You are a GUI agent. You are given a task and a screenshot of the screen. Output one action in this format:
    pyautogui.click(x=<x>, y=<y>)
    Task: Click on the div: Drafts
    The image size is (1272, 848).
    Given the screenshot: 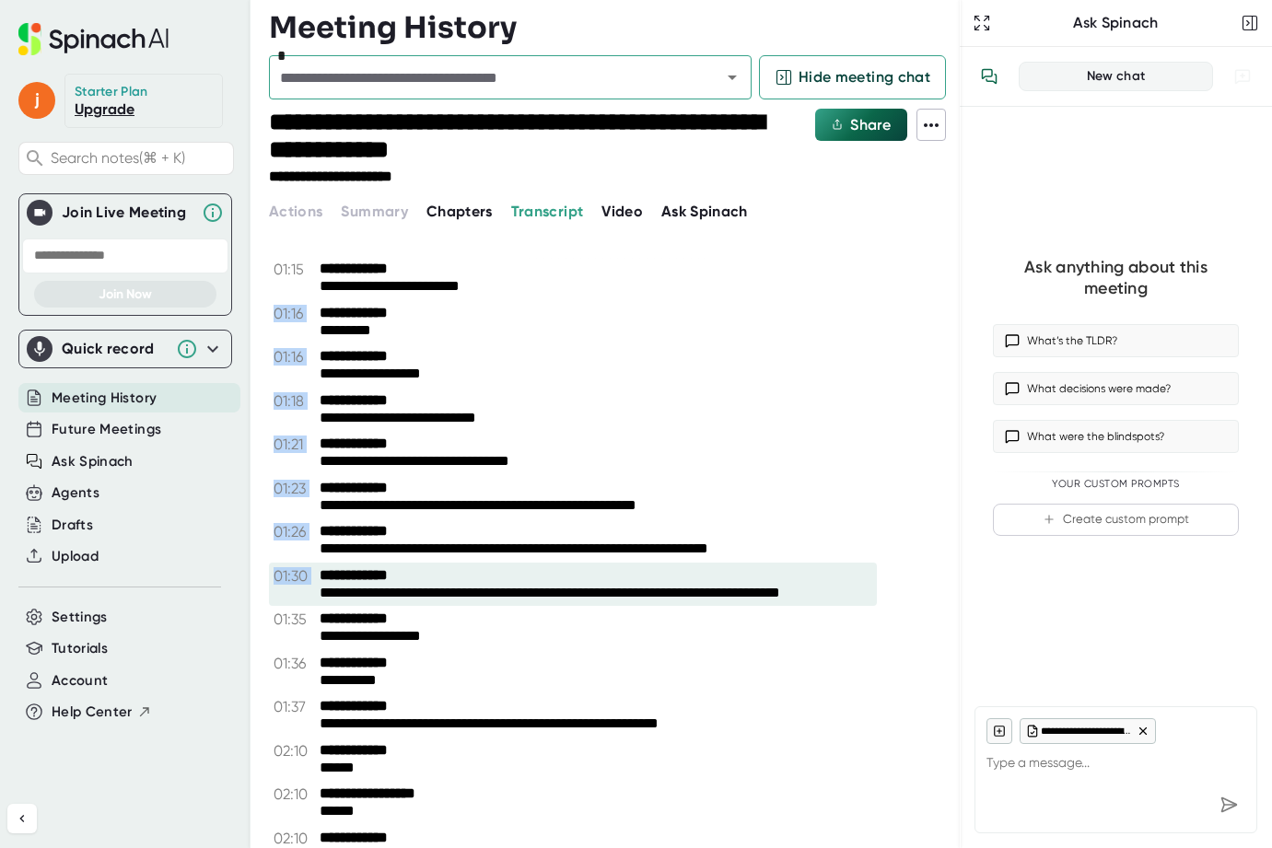 What is the action you would take?
    pyautogui.click(x=72, y=525)
    